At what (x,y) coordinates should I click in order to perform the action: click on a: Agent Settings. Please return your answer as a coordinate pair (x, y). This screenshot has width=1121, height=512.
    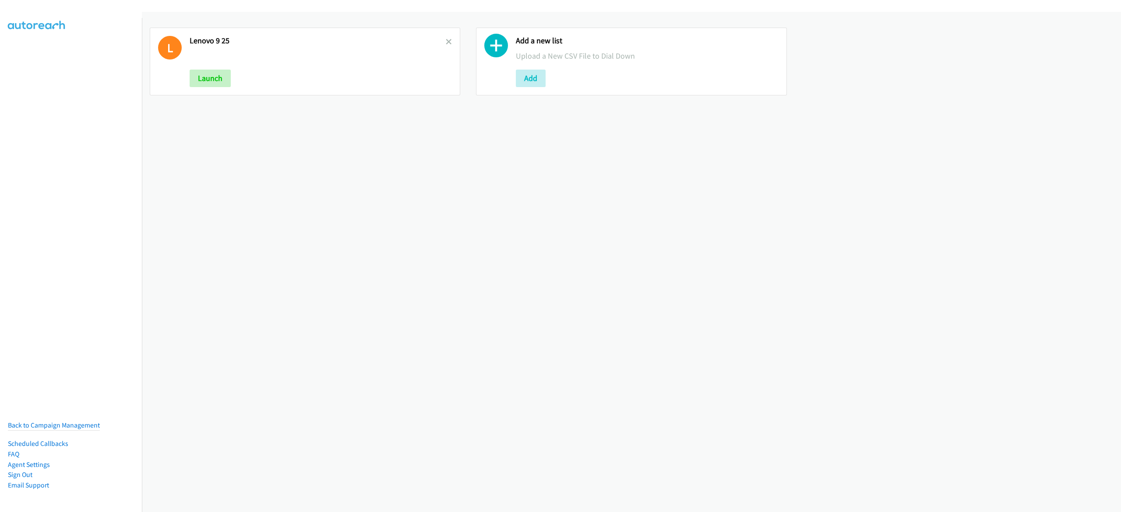
    Looking at the image, I should click on (29, 464).